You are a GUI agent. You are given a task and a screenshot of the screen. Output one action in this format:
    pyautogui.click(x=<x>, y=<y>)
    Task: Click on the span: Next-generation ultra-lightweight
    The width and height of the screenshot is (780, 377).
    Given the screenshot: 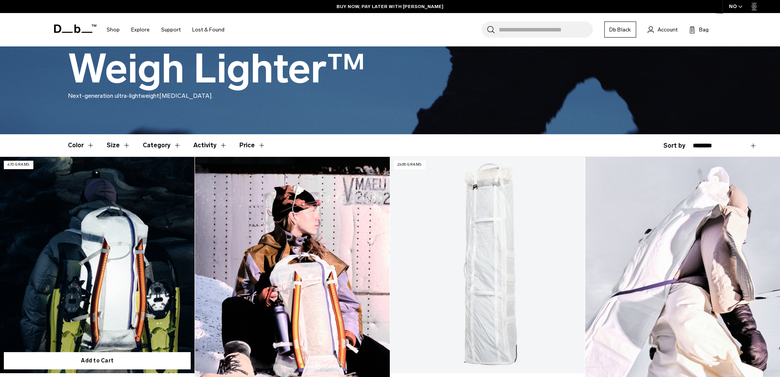 What is the action you would take?
    pyautogui.click(x=114, y=95)
    